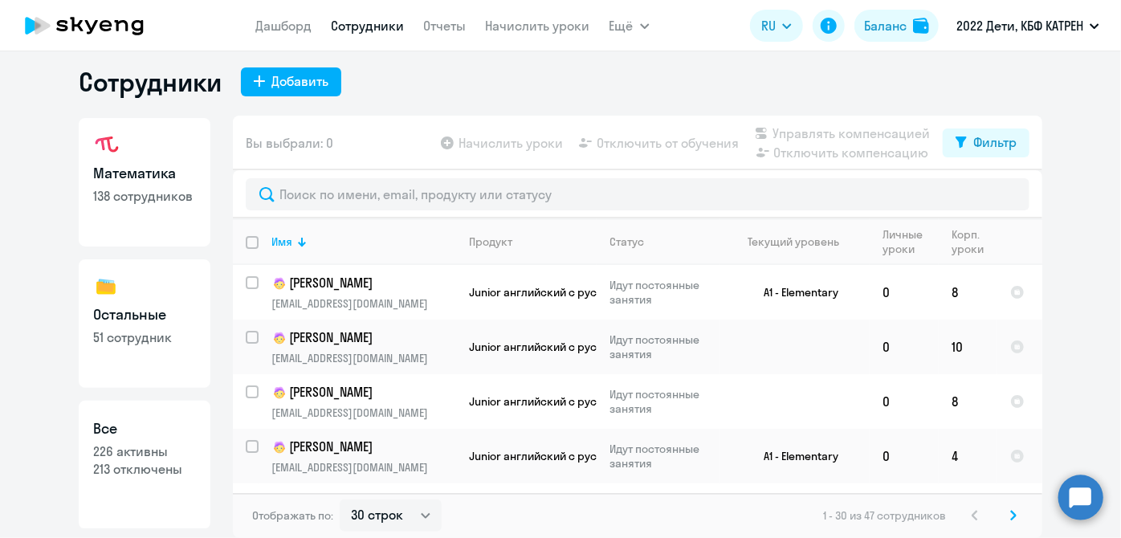  What do you see at coordinates (145, 337) in the screenshot?
I see `p: 51 сотрудник` at bounding box center [145, 337].